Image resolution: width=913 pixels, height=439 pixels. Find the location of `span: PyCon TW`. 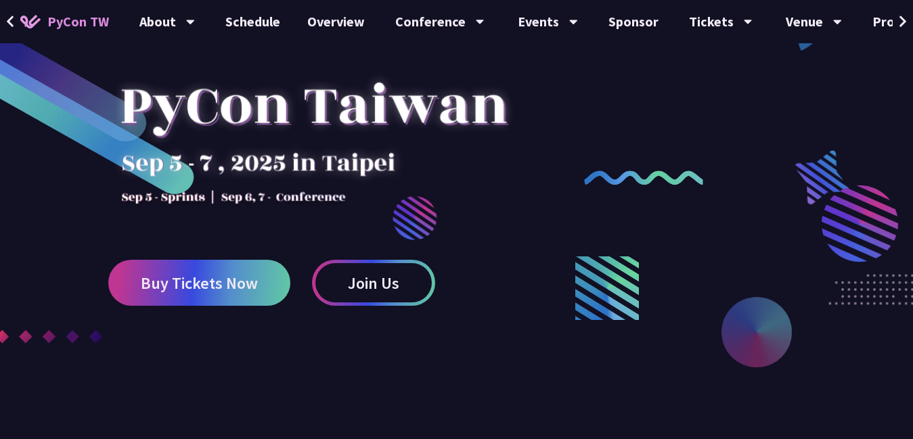

span: PyCon TW is located at coordinates (78, 22).